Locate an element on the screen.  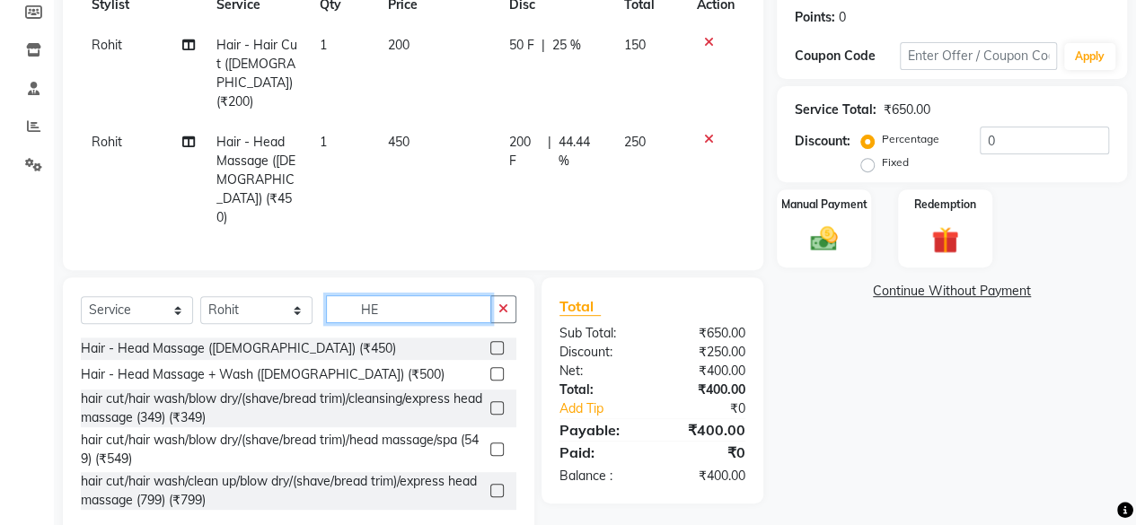
img: _gift.svg is located at coordinates (945, 240).